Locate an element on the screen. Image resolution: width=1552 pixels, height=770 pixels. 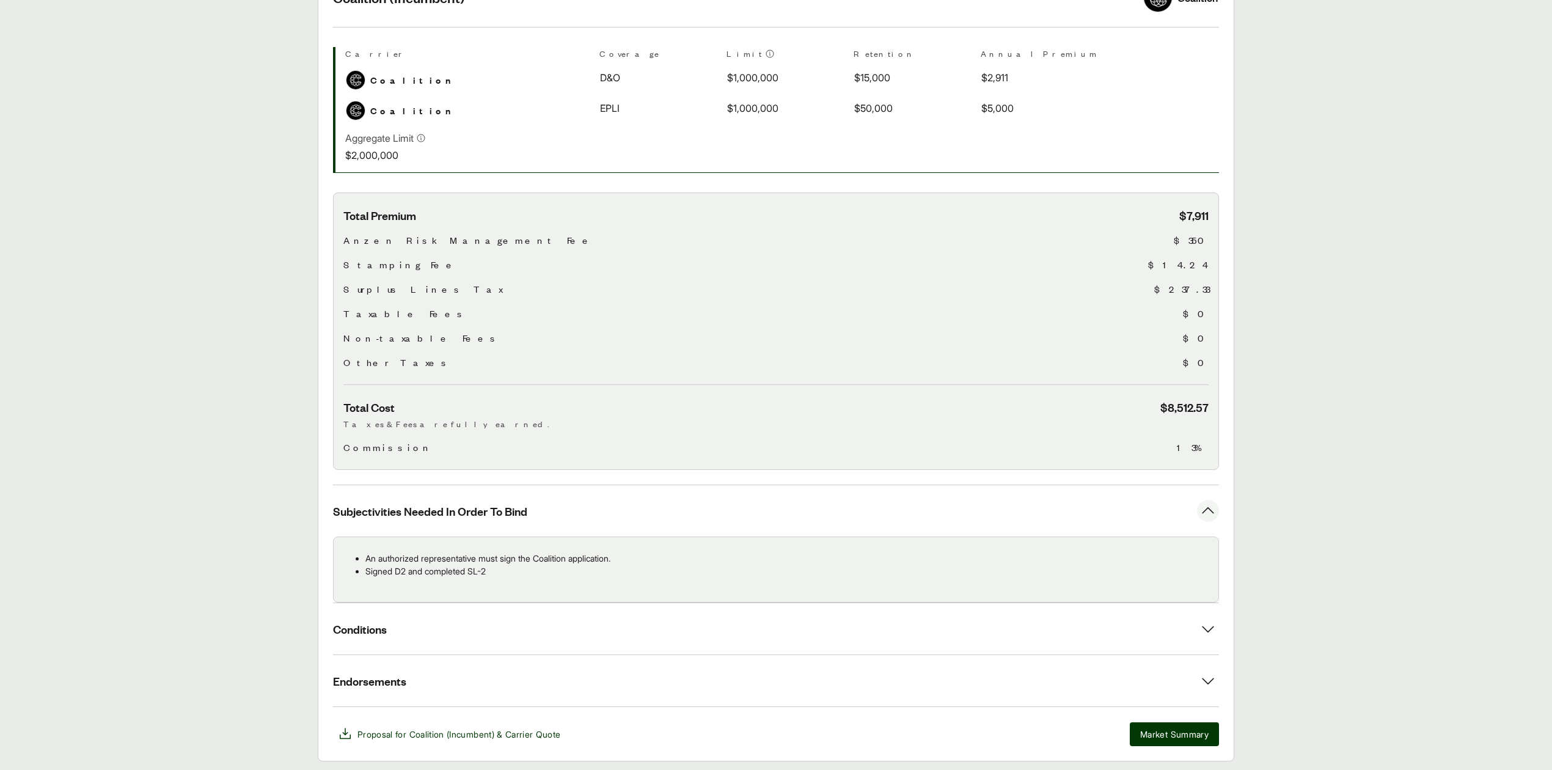
span: $15,000 is located at coordinates (872, 78).